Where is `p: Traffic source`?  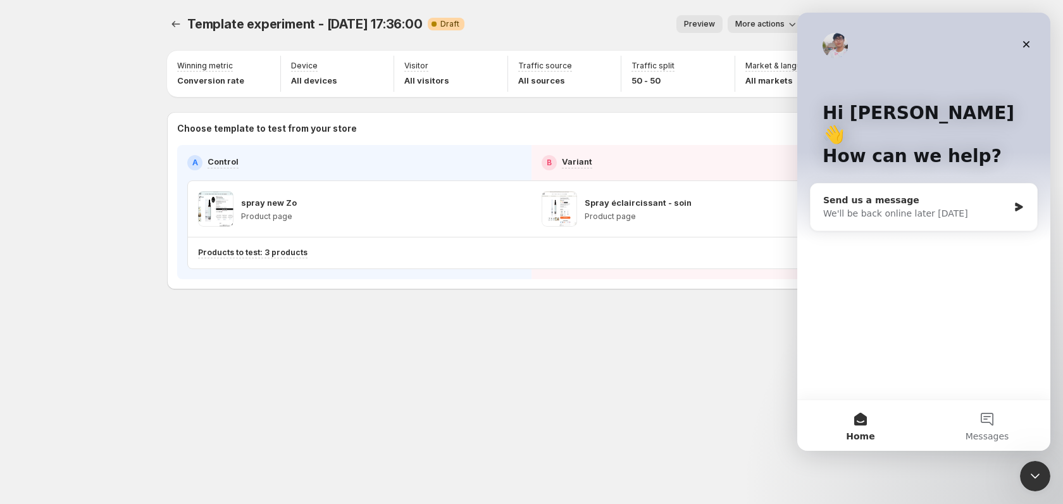 p: Traffic source is located at coordinates (545, 66).